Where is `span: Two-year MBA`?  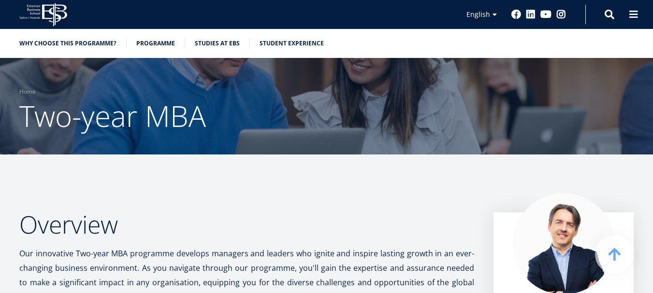 span: Two-year MBA is located at coordinates (113, 116).